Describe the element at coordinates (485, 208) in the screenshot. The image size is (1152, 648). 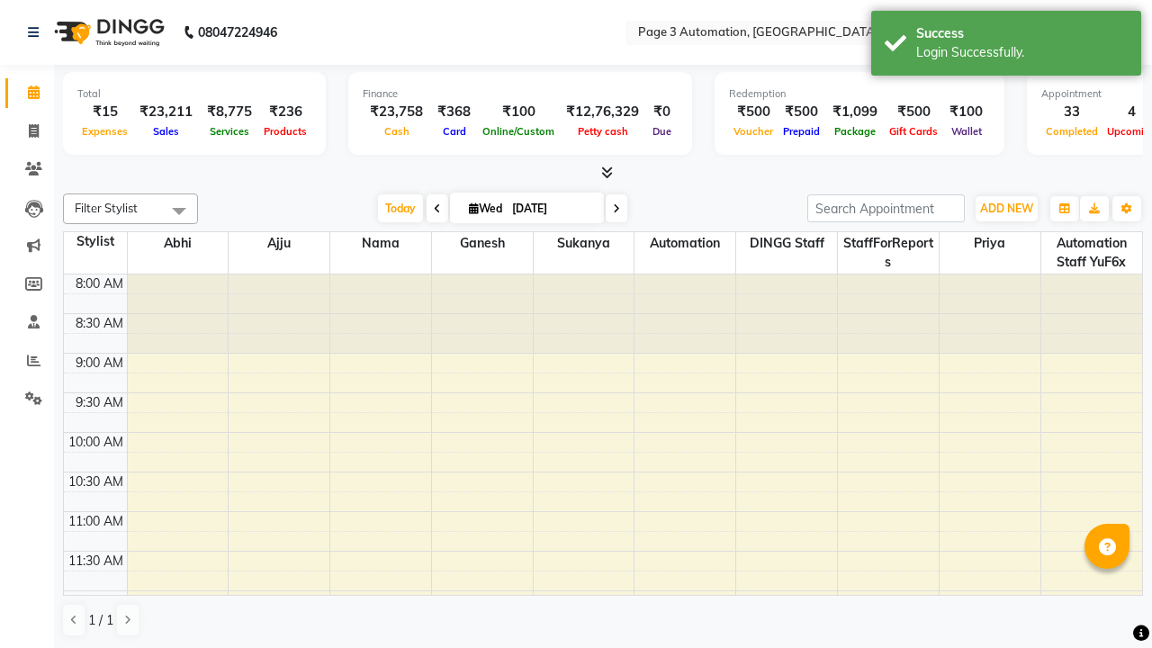
I see `span: Wed` at that location.